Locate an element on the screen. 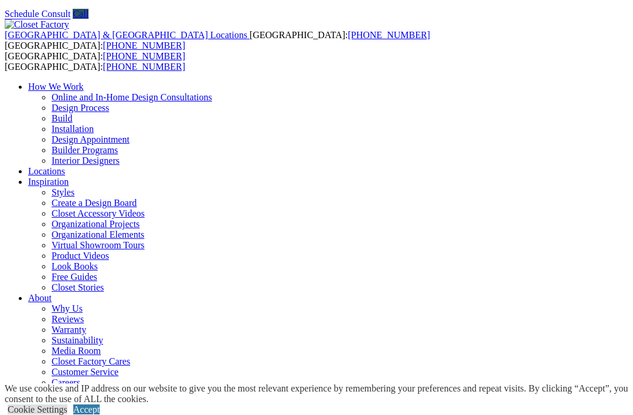  a: Cookie Settings is located at coordinates (38, 409).